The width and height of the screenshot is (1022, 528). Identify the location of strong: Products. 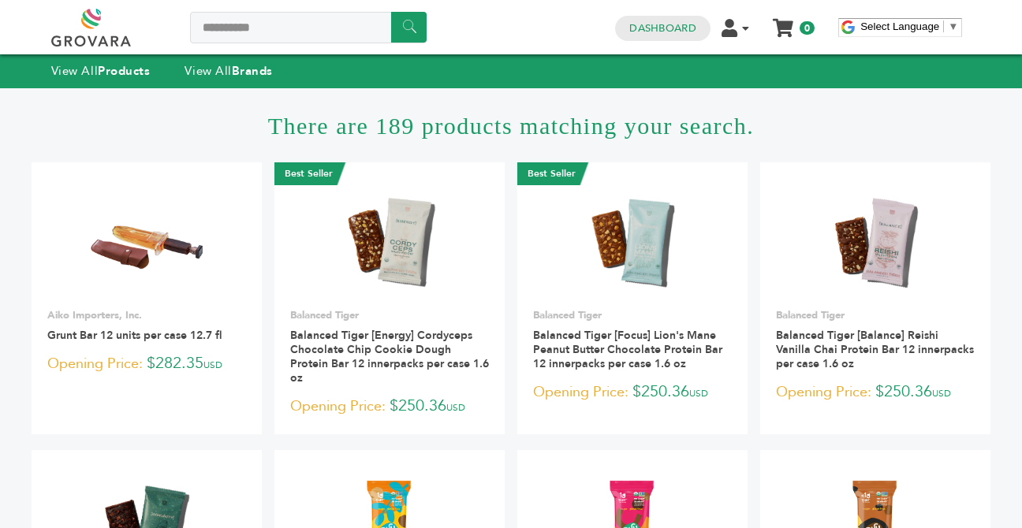
(124, 71).